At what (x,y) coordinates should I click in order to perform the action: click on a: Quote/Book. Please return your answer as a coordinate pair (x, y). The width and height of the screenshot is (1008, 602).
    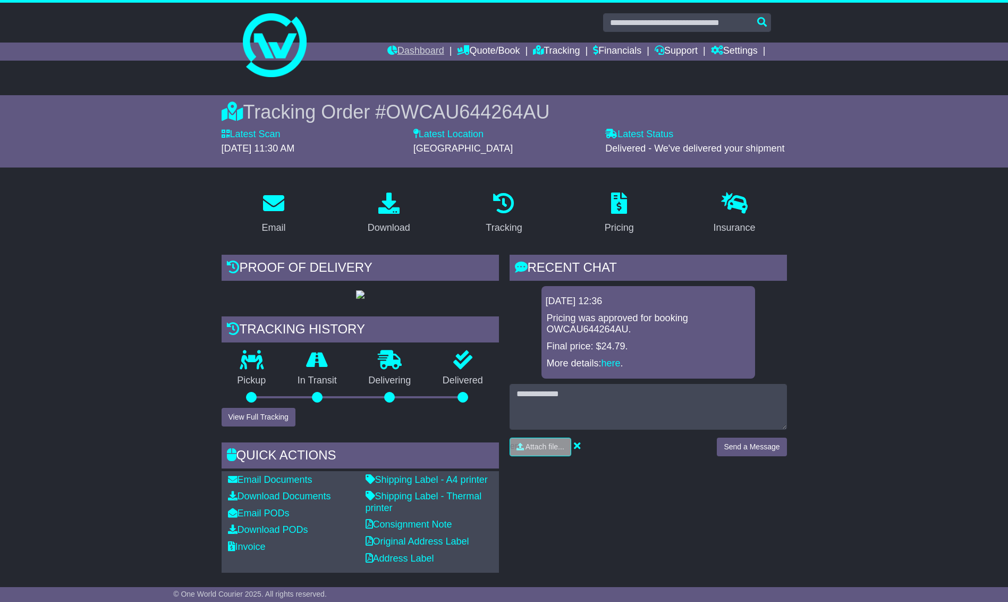
    Looking at the image, I should click on (488, 52).